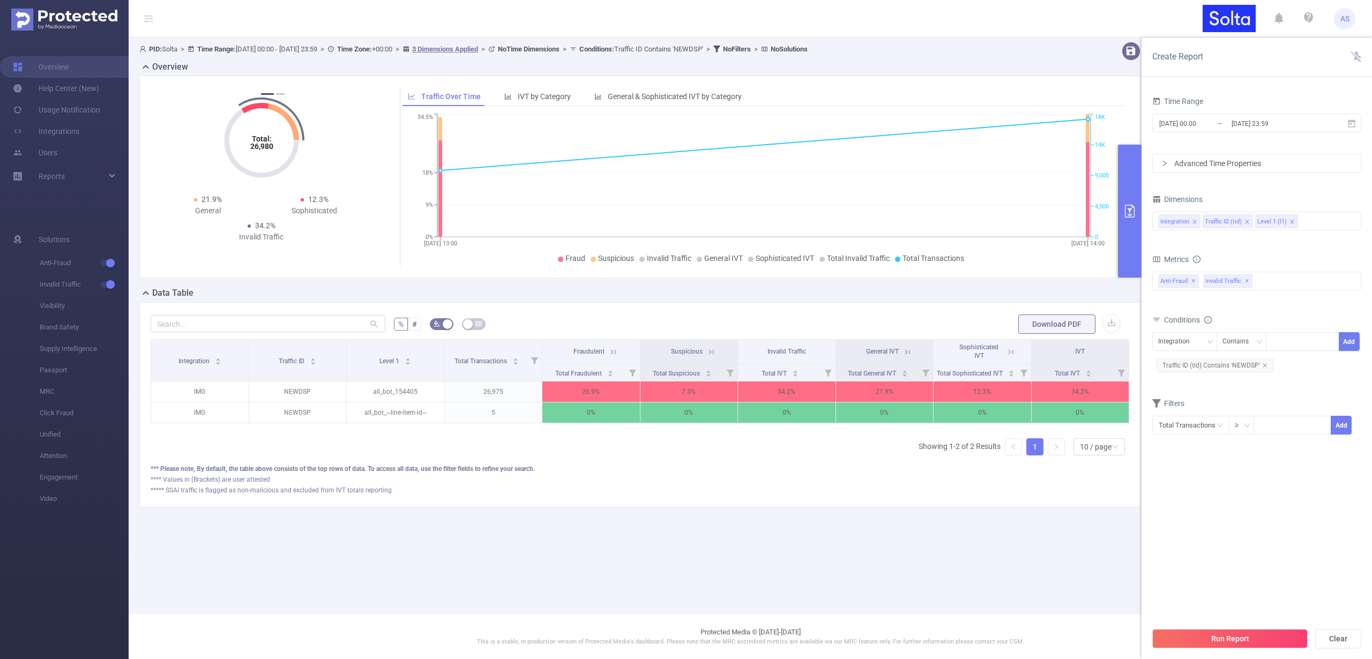 Image resolution: width=1372 pixels, height=659 pixels. I want to click on span: Fraud, so click(575, 258).